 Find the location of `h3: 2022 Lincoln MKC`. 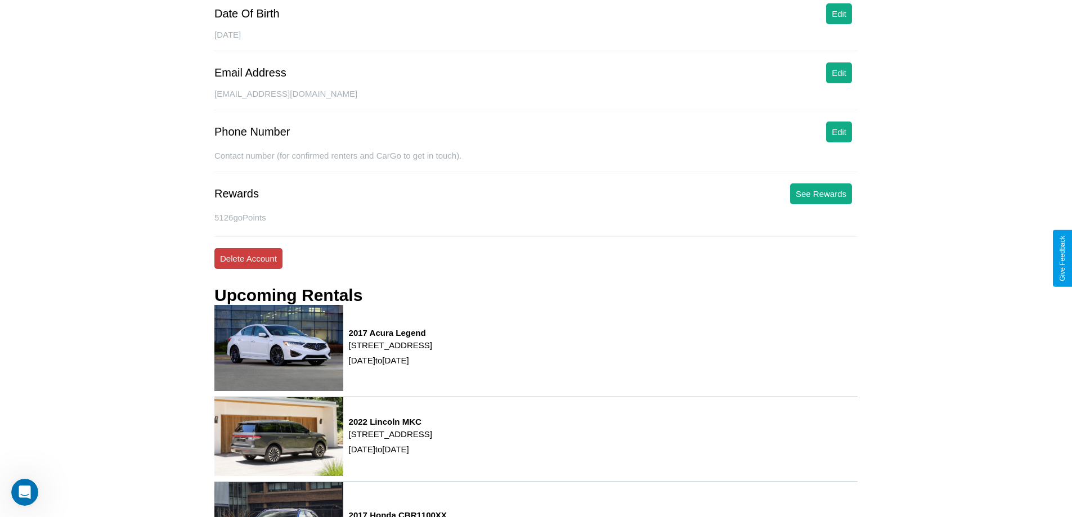

h3: 2022 Lincoln MKC is located at coordinates (391, 422).